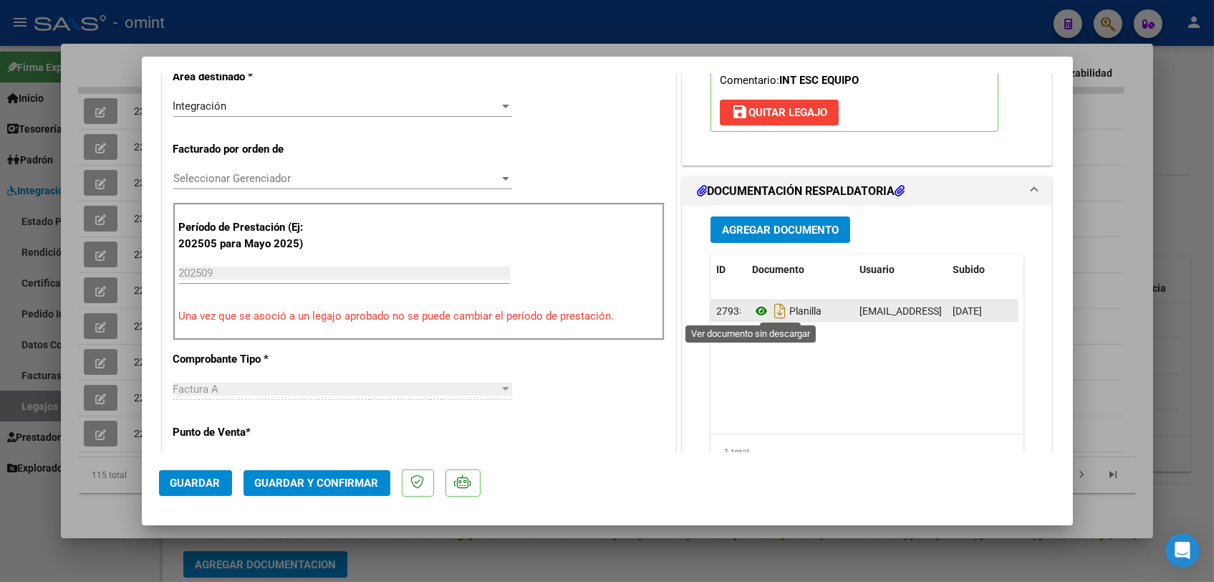 Image resolution: width=1214 pixels, height=582 pixels. Describe the element at coordinates (419, 316) in the screenshot. I see `p: Una vez que se asoció a un legajo aprobado no se puede cambiar el período de prestación.` at that location.